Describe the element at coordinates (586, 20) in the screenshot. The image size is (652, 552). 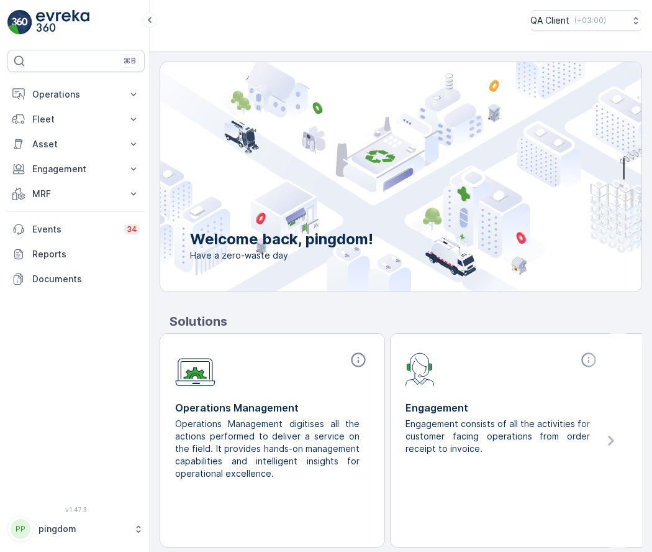
I see `button: QA Client(+03:00)` at that location.